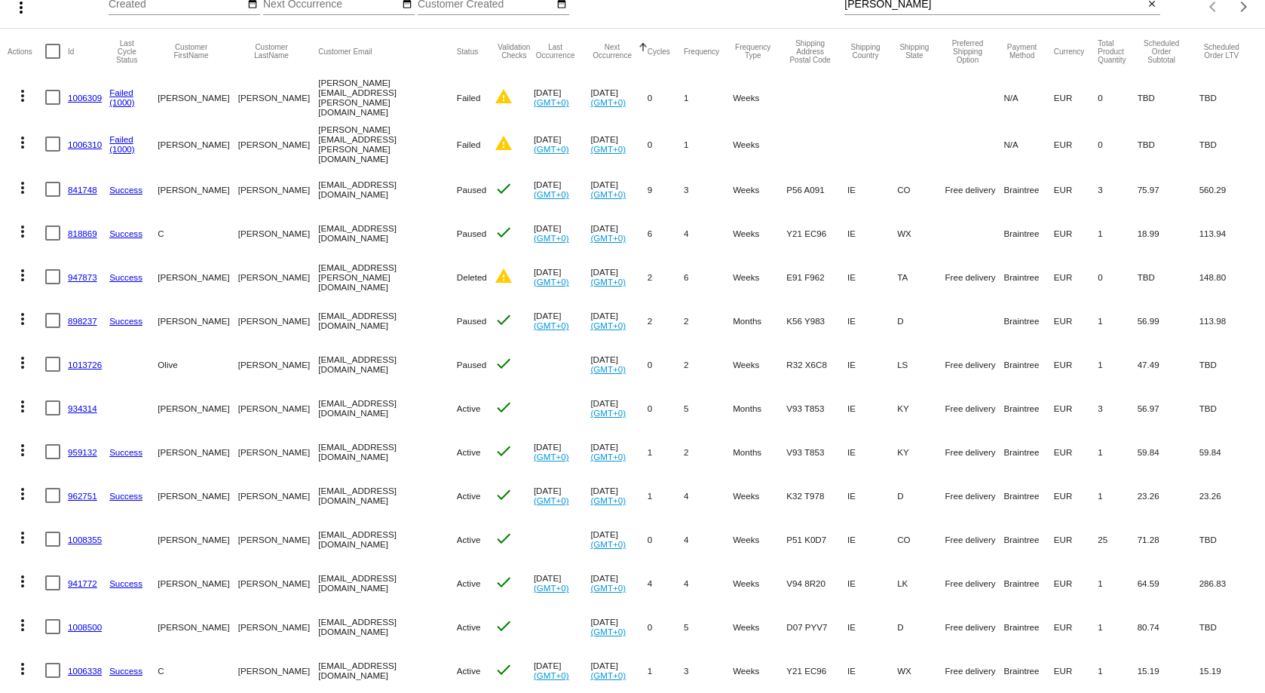 Image resolution: width=1265 pixels, height=693 pixels. Describe the element at coordinates (921, 189) in the screenshot. I see `mat-cell: CO` at that location.